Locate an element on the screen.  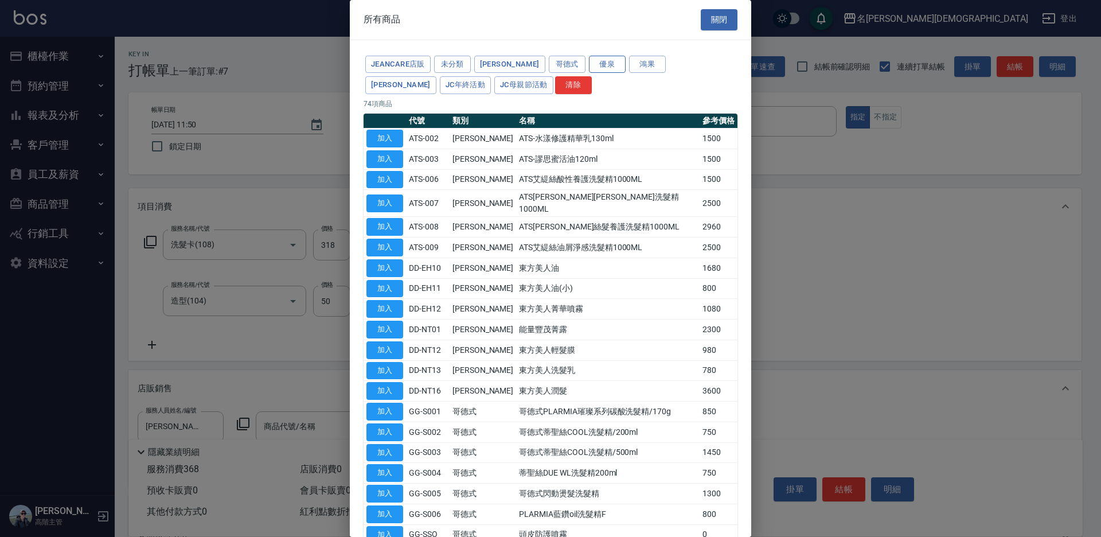
td: ATS-009 is located at coordinates (428, 248).